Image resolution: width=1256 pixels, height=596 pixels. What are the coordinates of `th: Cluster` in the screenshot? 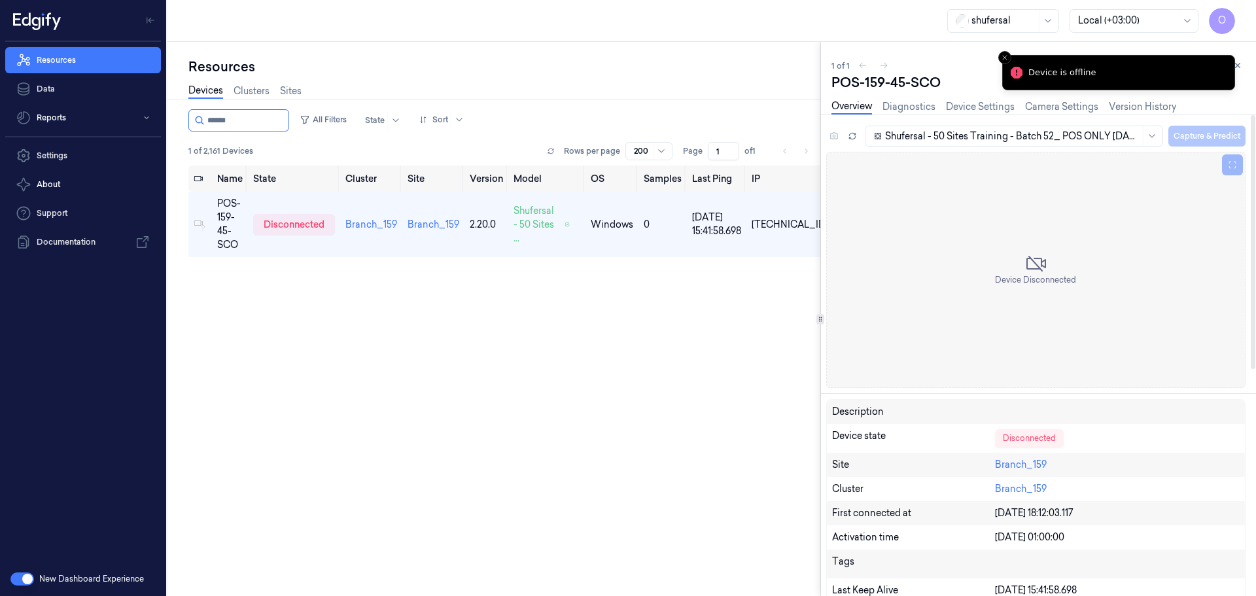 It's located at (371, 179).